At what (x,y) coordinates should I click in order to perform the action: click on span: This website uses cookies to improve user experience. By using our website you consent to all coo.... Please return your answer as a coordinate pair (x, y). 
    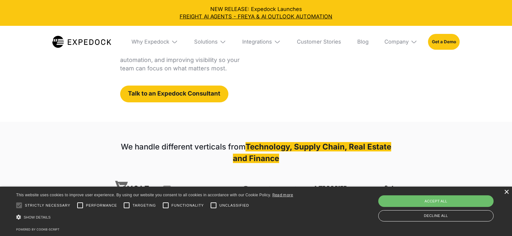
    Looking at the image, I should click on (143, 195).